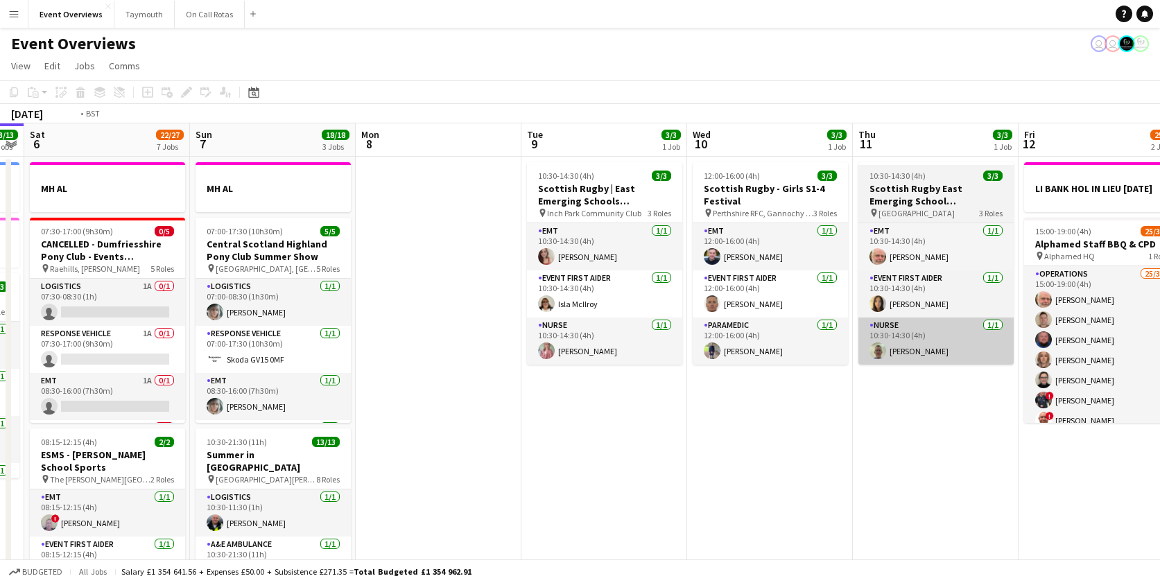 The height and width of the screenshot is (583, 1160). I want to click on h1: Event Overviews, so click(74, 44).